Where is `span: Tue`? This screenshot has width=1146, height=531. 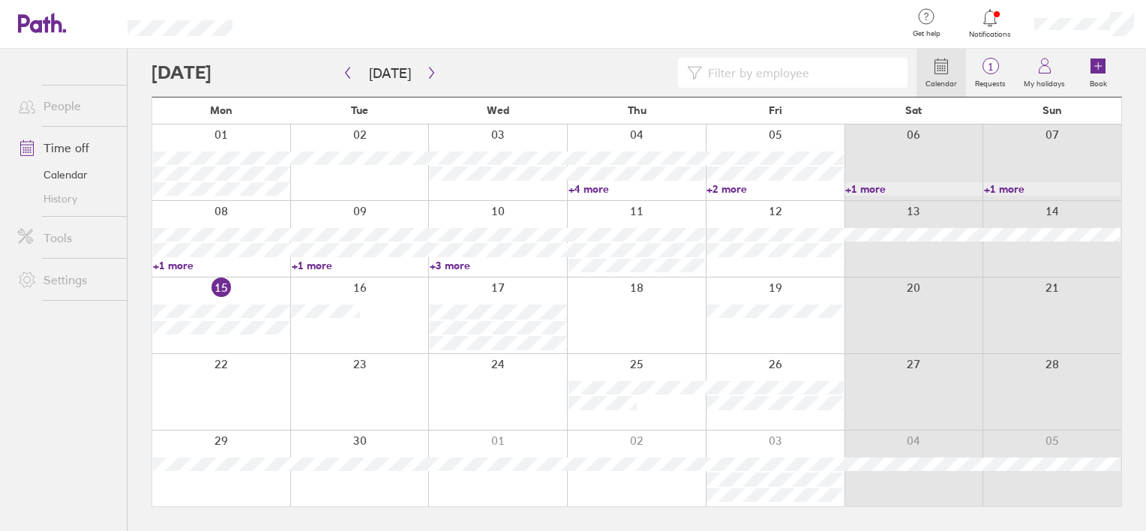
span: Tue is located at coordinates (359, 110).